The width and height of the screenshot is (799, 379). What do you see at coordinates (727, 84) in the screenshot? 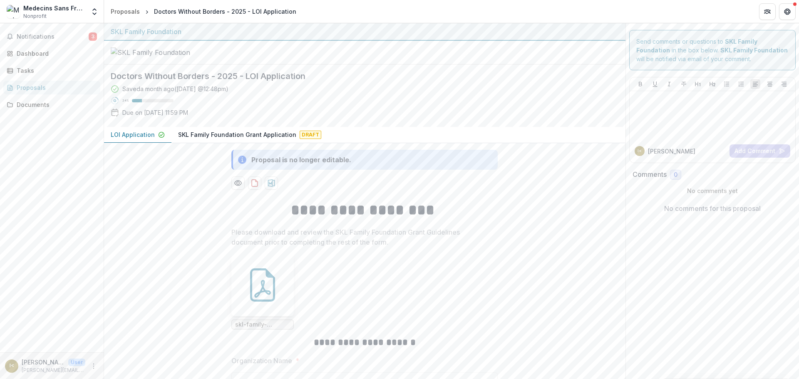
I see `button: Bullet List` at bounding box center [727, 84].